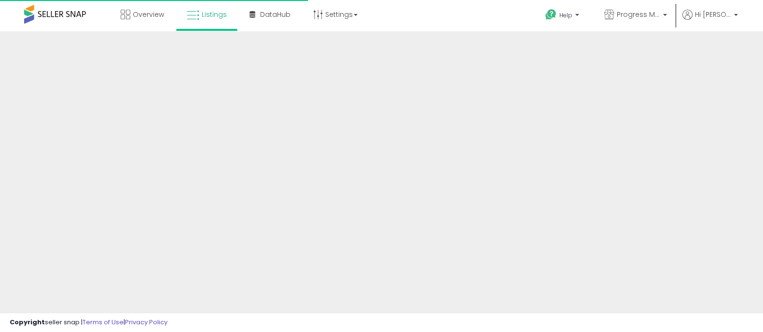 Image resolution: width=763 pixels, height=332 pixels. I want to click on i: Get Help, so click(551, 14).